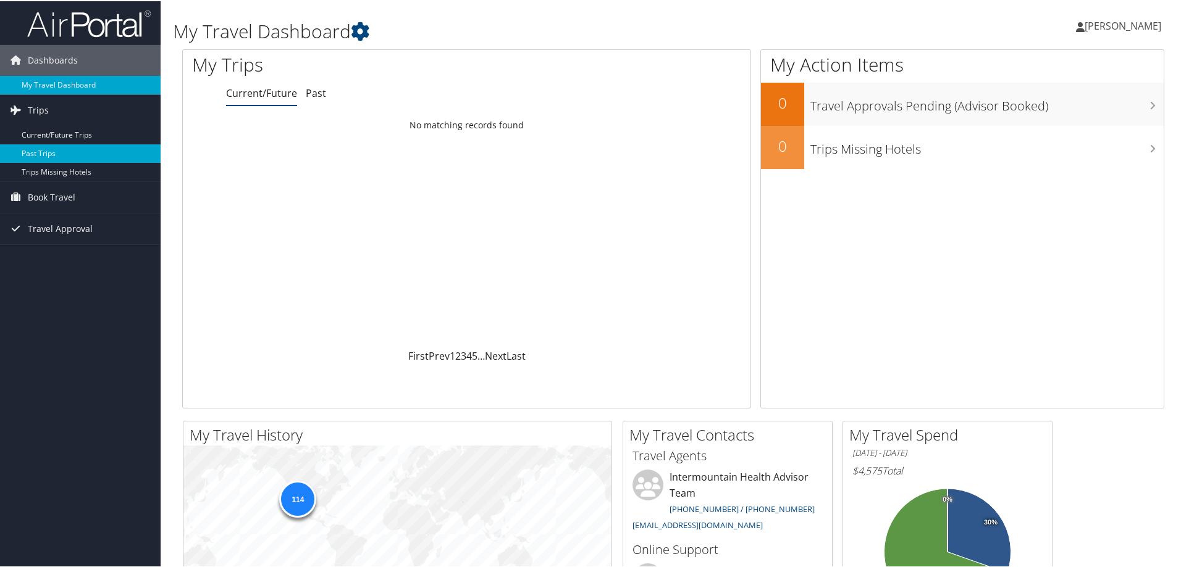 The width and height of the screenshot is (1181, 567). I want to click on a: 0Trips Missing Hotels, so click(962, 146).